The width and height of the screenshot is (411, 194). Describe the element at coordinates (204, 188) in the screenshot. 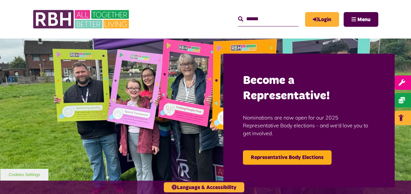

I see `button: Language & Accessibility` at that location.